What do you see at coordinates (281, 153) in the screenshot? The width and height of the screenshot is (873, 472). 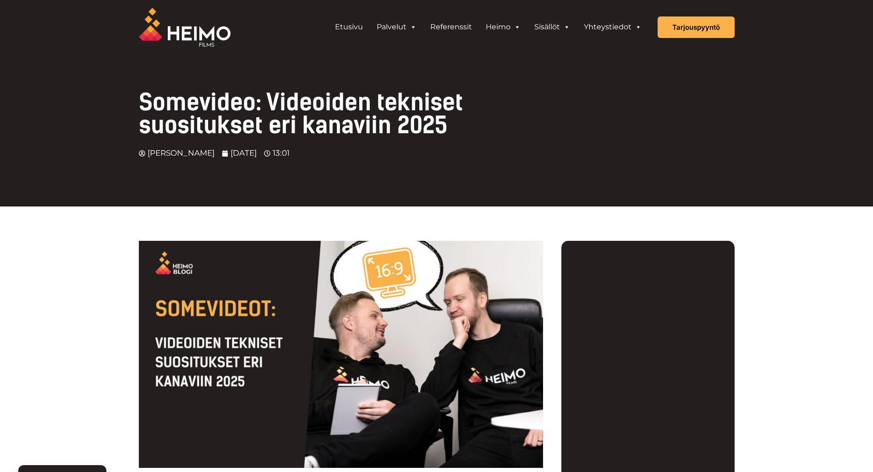 I see `time: 13:01` at bounding box center [281, 153].